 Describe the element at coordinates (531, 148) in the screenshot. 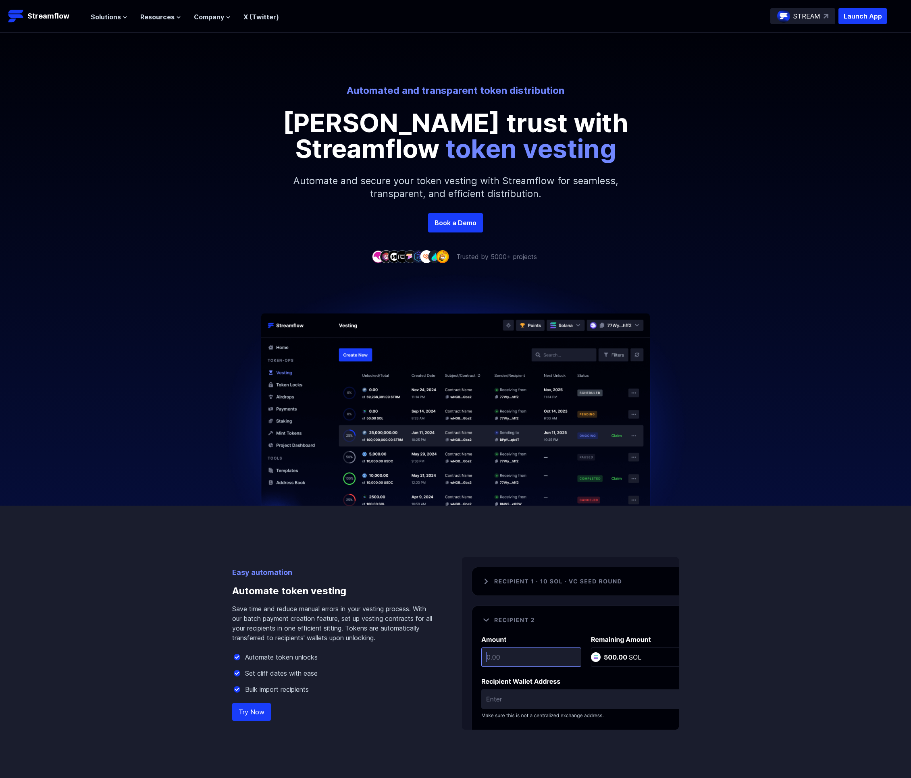

I see `span: token vesting` at that location.